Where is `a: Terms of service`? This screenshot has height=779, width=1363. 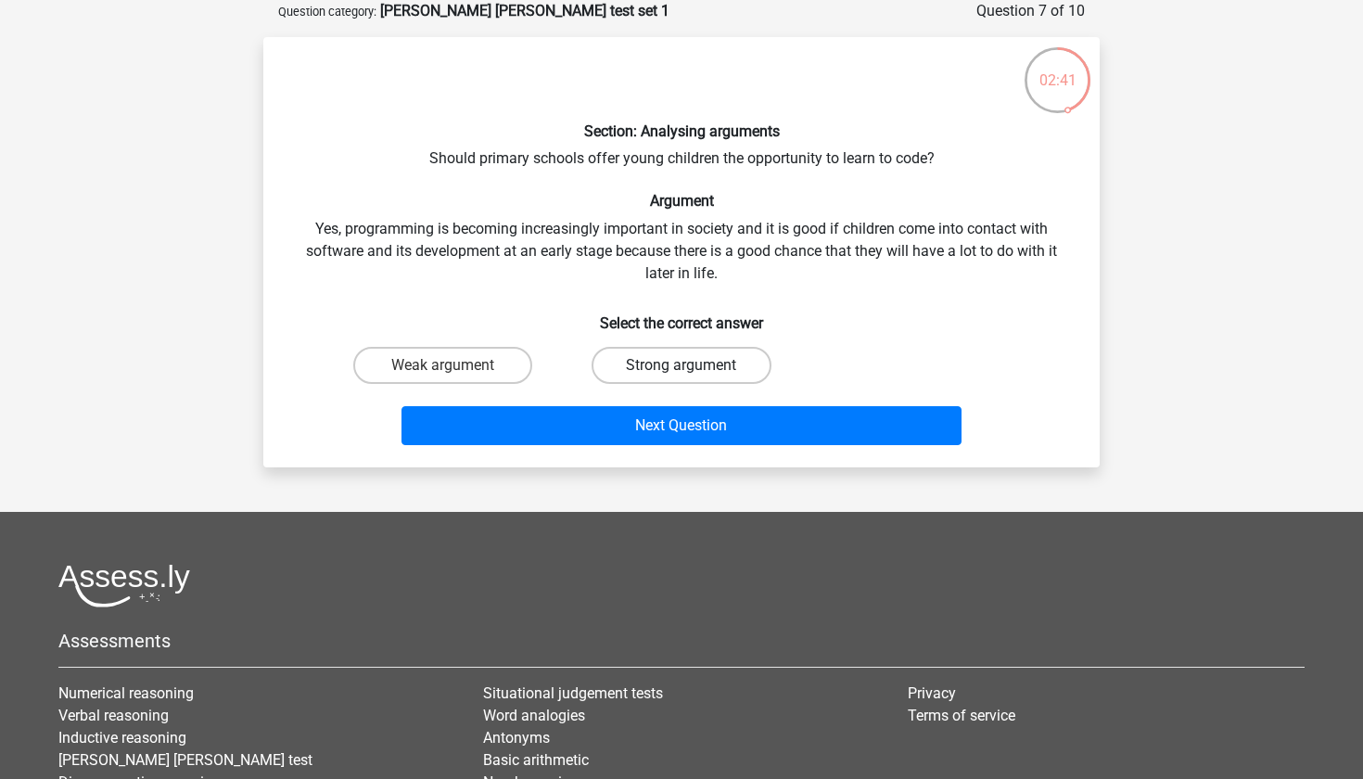 a: Terms of service is located at coordinates (962, 715).